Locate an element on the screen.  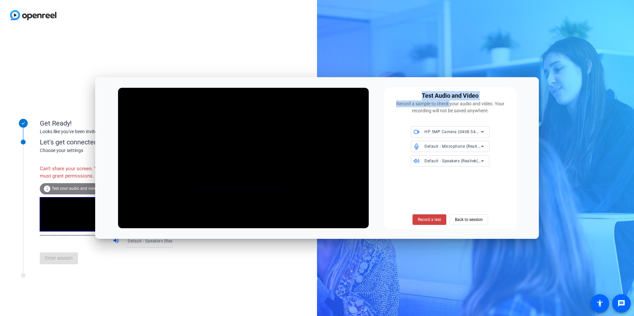
mat-icon: info is located at coordinates (47, 189).